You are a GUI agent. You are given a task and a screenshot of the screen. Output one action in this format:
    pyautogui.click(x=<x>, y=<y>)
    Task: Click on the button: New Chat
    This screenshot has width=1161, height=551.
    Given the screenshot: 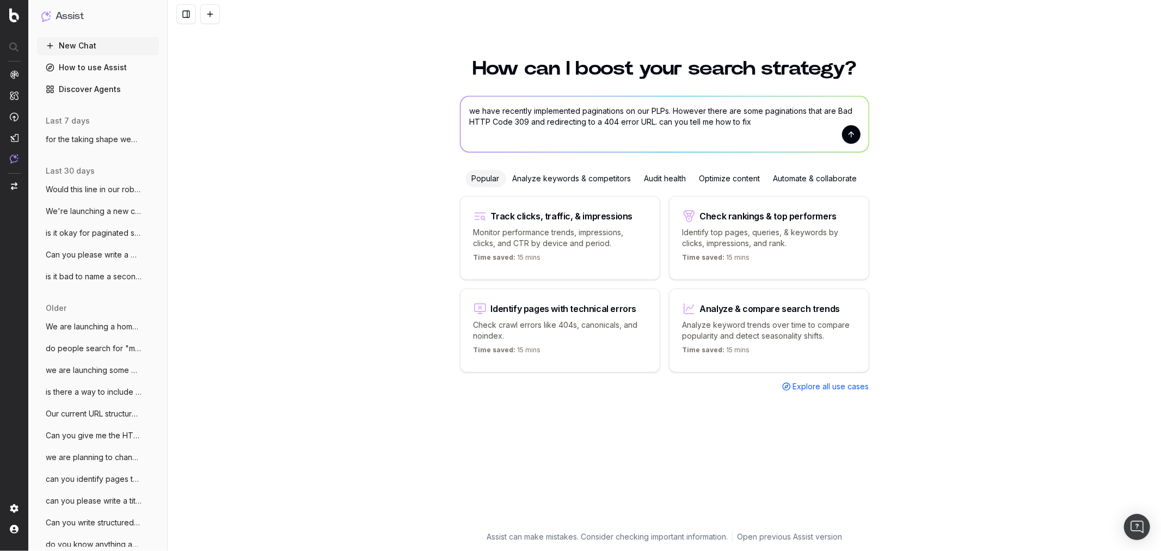 What is the action you would take?
    pyautogui.click(x=98, y=46)
    